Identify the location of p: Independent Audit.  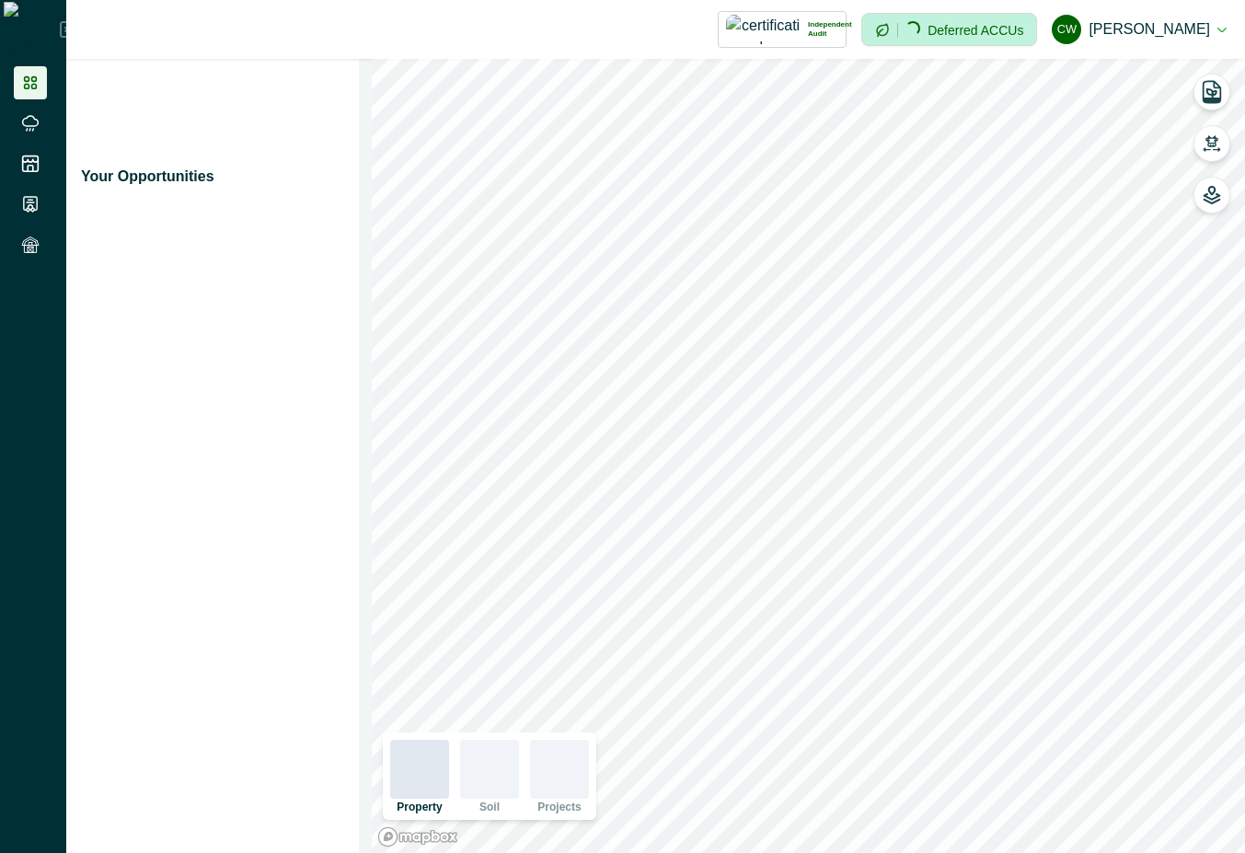
(830, 29).